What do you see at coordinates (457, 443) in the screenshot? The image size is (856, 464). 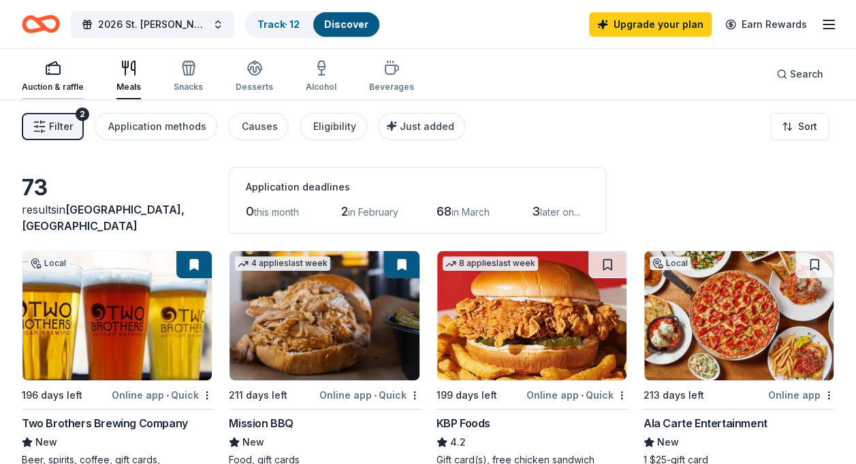 I see `span: 4.2` at bounding box center [457, 443].